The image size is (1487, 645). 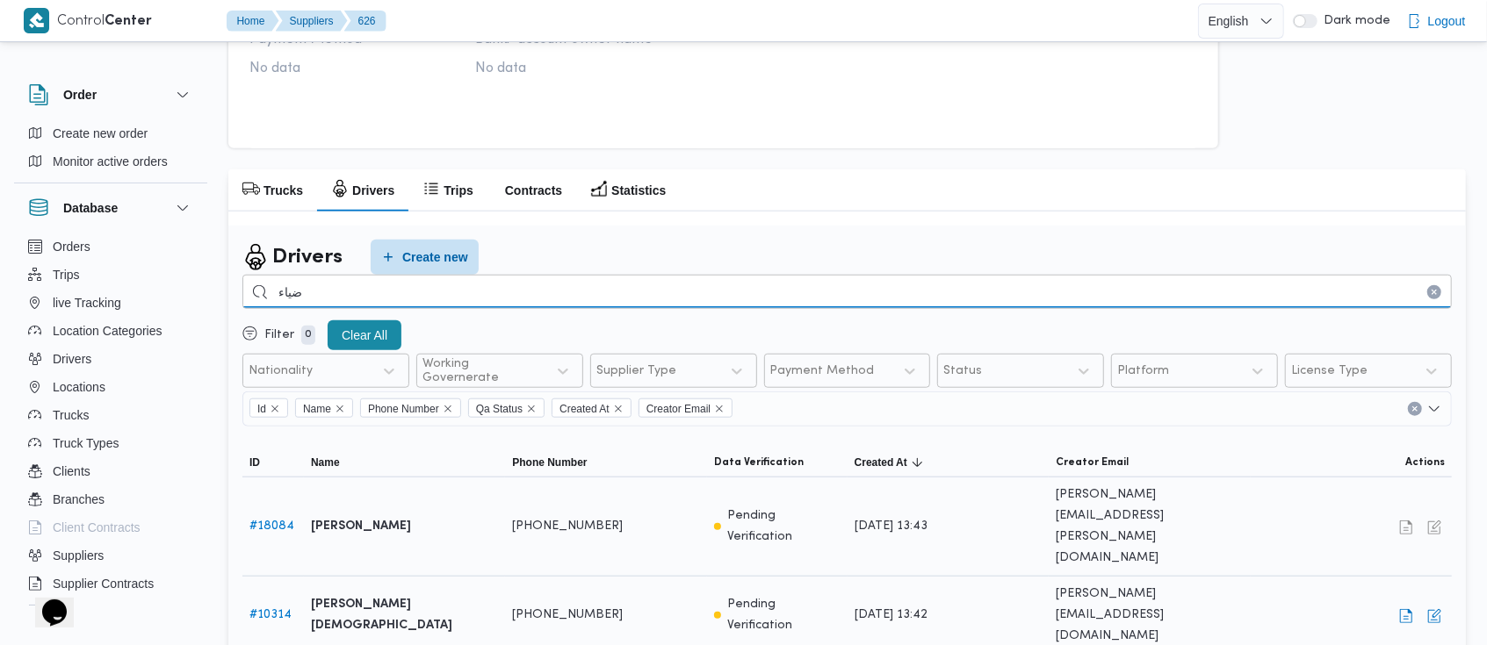 I want to click on button: Monitor active orders, so click(x=111, y=162).